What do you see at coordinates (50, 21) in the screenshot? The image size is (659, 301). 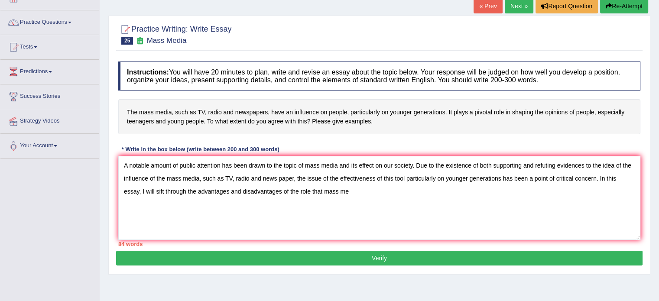 I see `a: Practice Questions` at bounding box center [50, 21].